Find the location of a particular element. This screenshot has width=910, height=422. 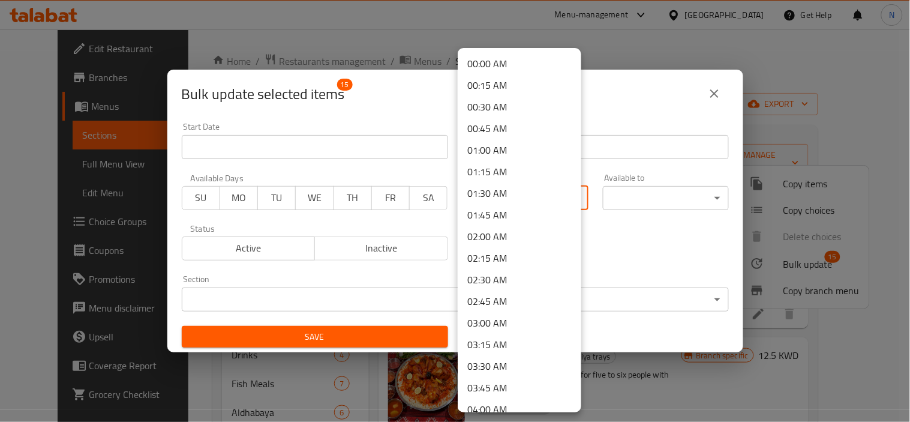

li: 02:00 AM is located at coordinates (519, 236).